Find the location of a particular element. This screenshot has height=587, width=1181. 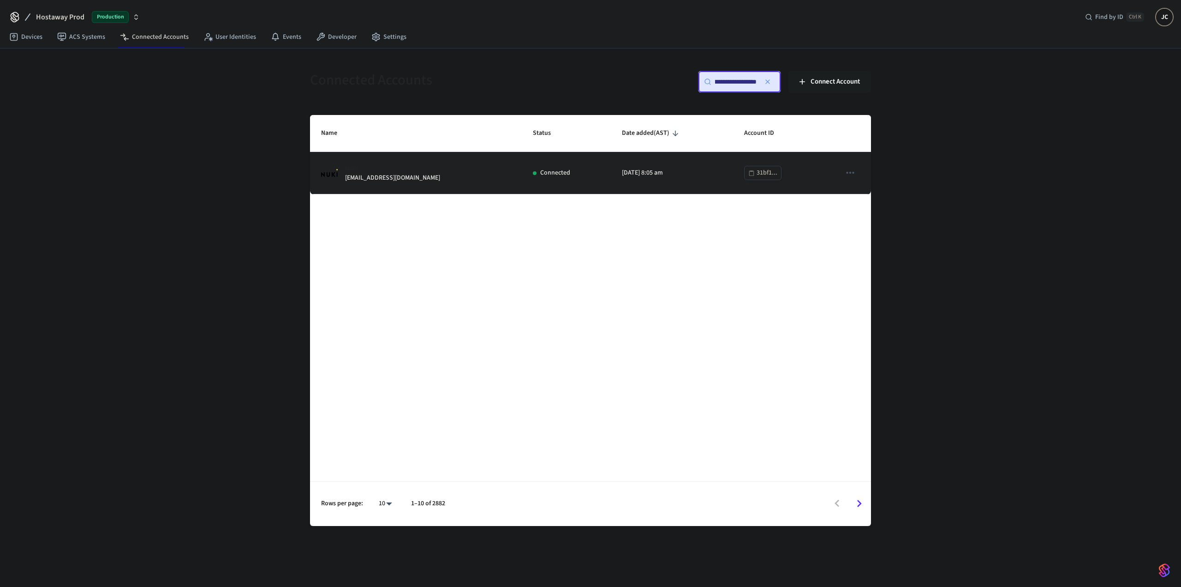

span: Account ID is located at coordinates (765, 133).